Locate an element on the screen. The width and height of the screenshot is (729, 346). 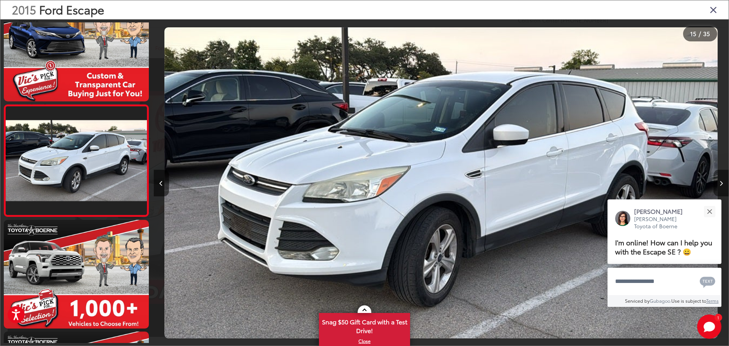
i: Close gallery is located at coordinates (714, 9).